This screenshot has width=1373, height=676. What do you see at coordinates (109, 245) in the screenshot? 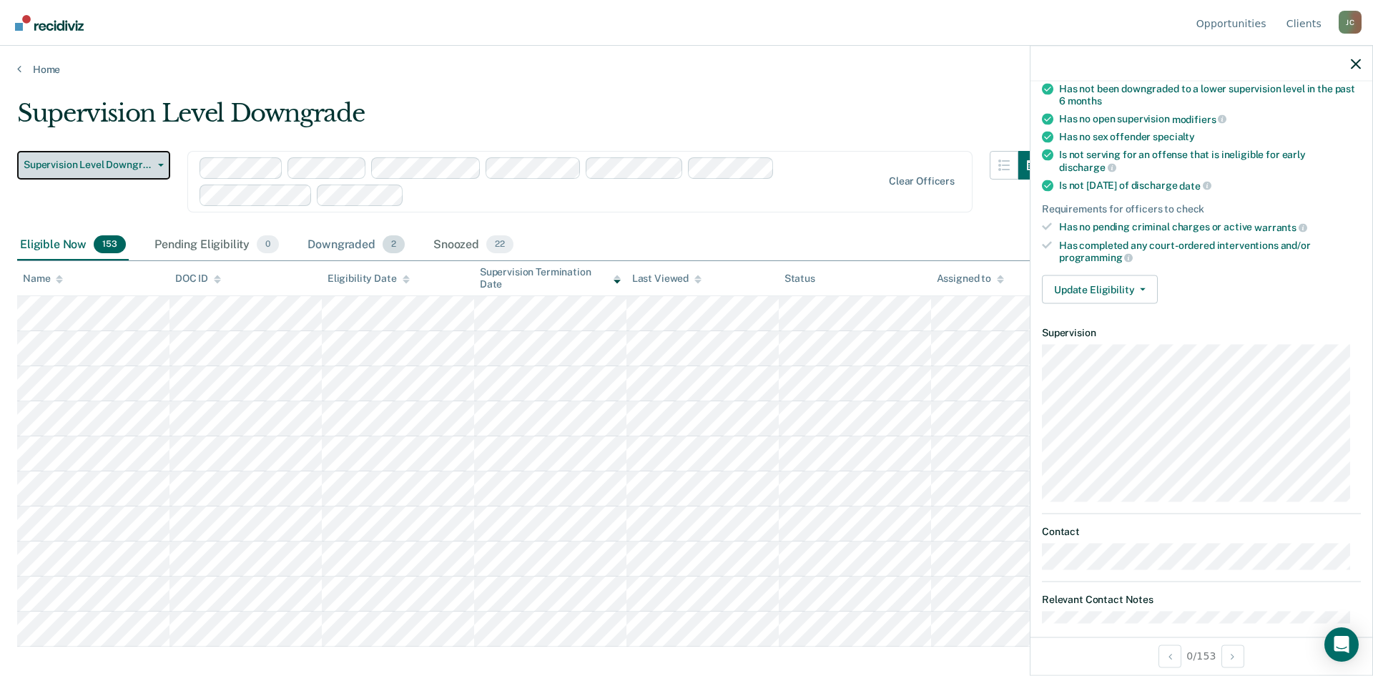
I see `span: 153` at bounding box center [109, 245].